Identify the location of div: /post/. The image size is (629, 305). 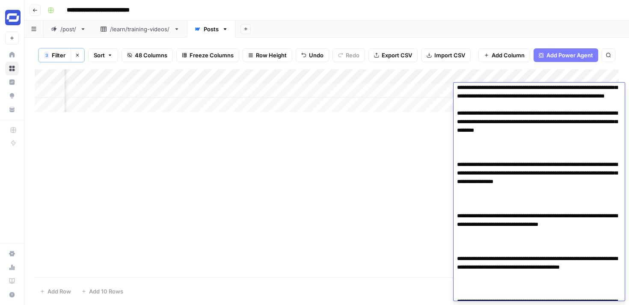
(68, 29).